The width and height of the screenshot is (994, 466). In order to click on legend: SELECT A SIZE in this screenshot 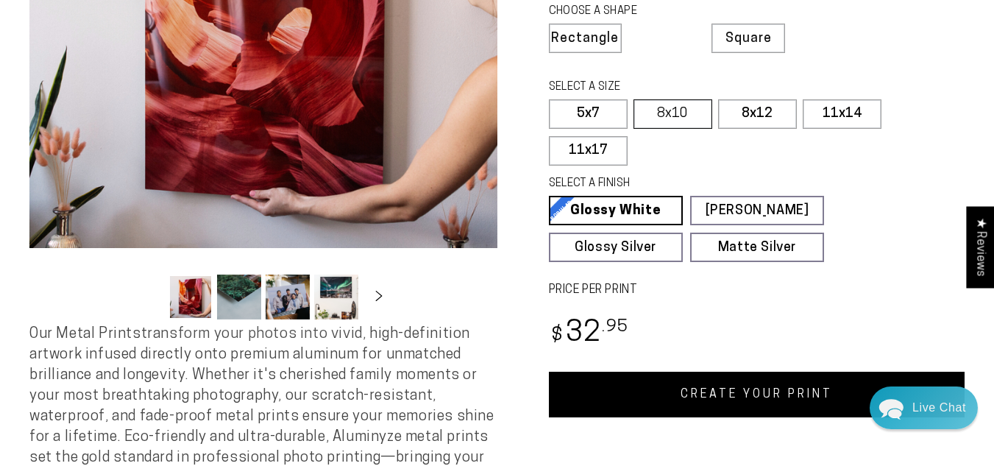, I will do `click(671, 88)`.